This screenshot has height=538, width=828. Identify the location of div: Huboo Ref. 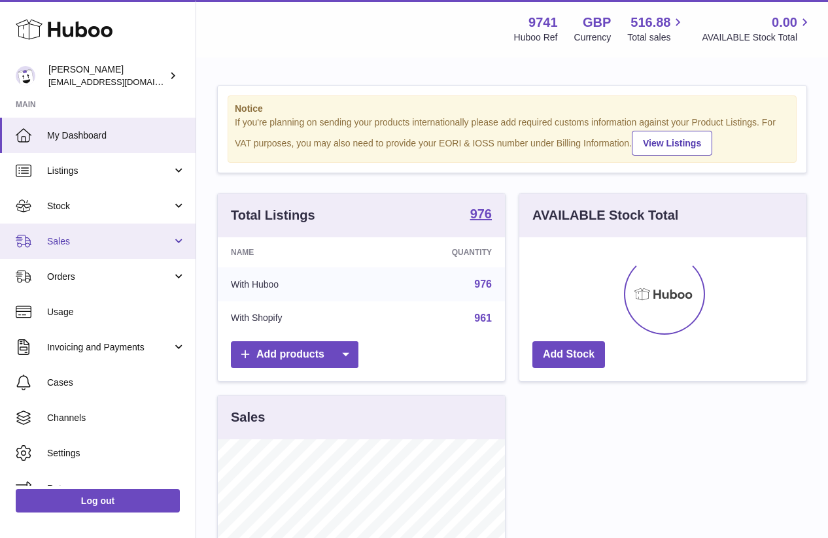
(536, 37).